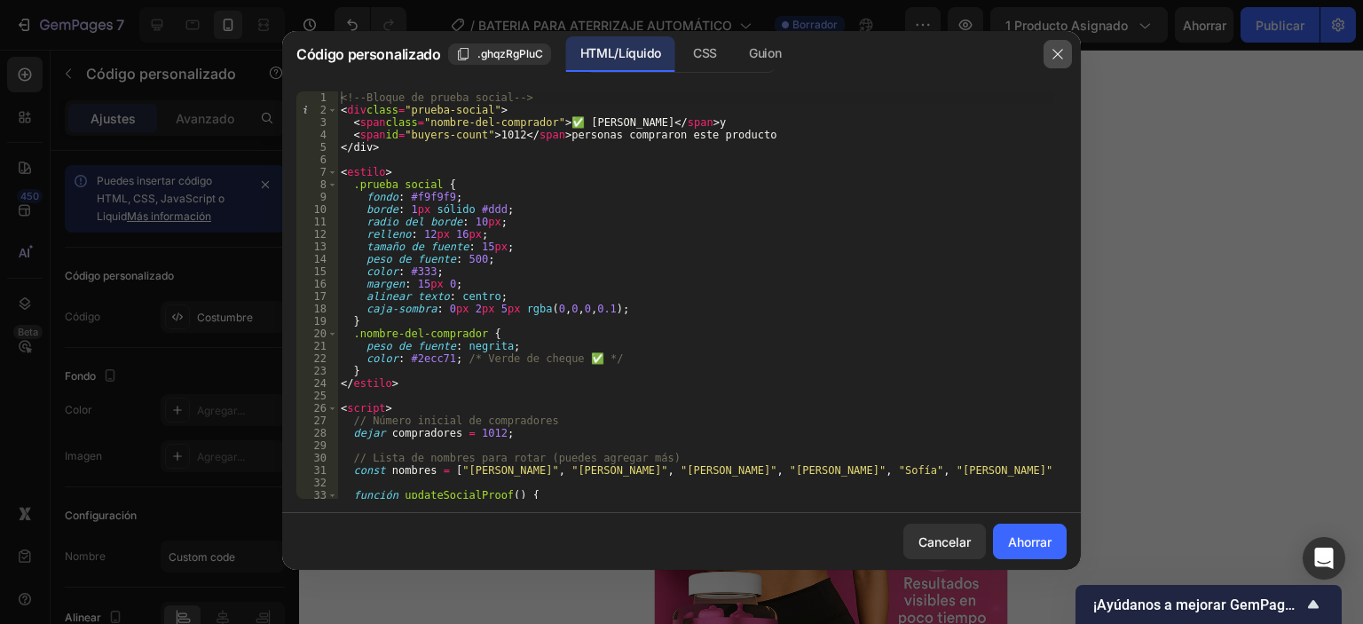 The image size is (1363, 624). I want to click on button: Mostrar encuesta - ¡Ayúdanos a mejorar GemPages!, so click(1209, 604).